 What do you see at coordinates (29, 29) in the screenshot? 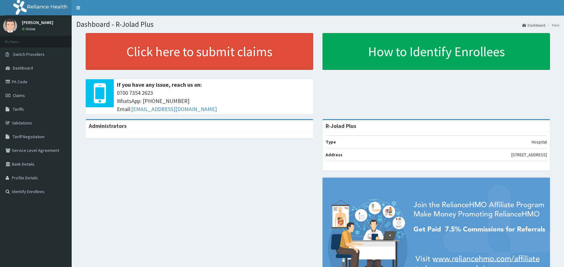
I see `a: Online` at bounding box center [29, 29].